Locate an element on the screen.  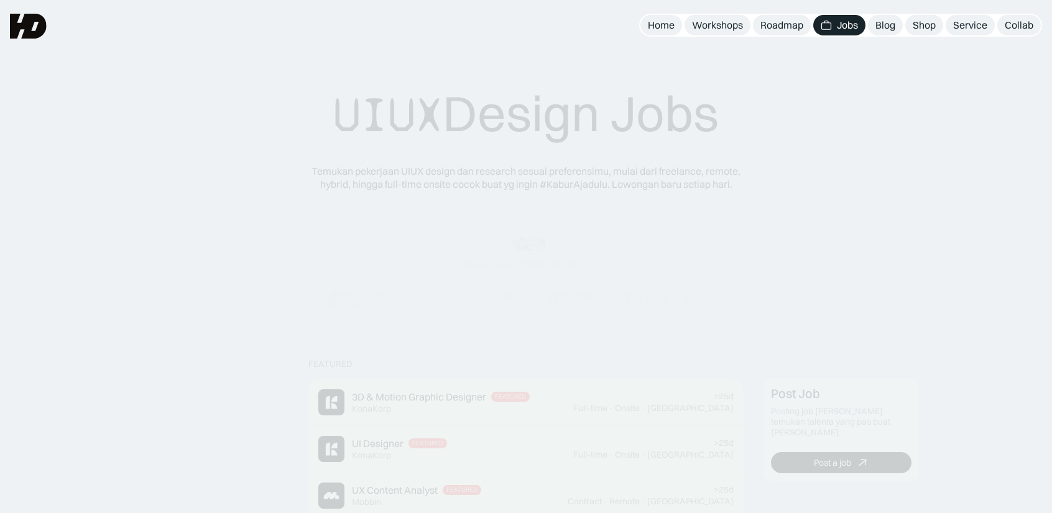
div: Workshops is located at coordinates (718, 25).